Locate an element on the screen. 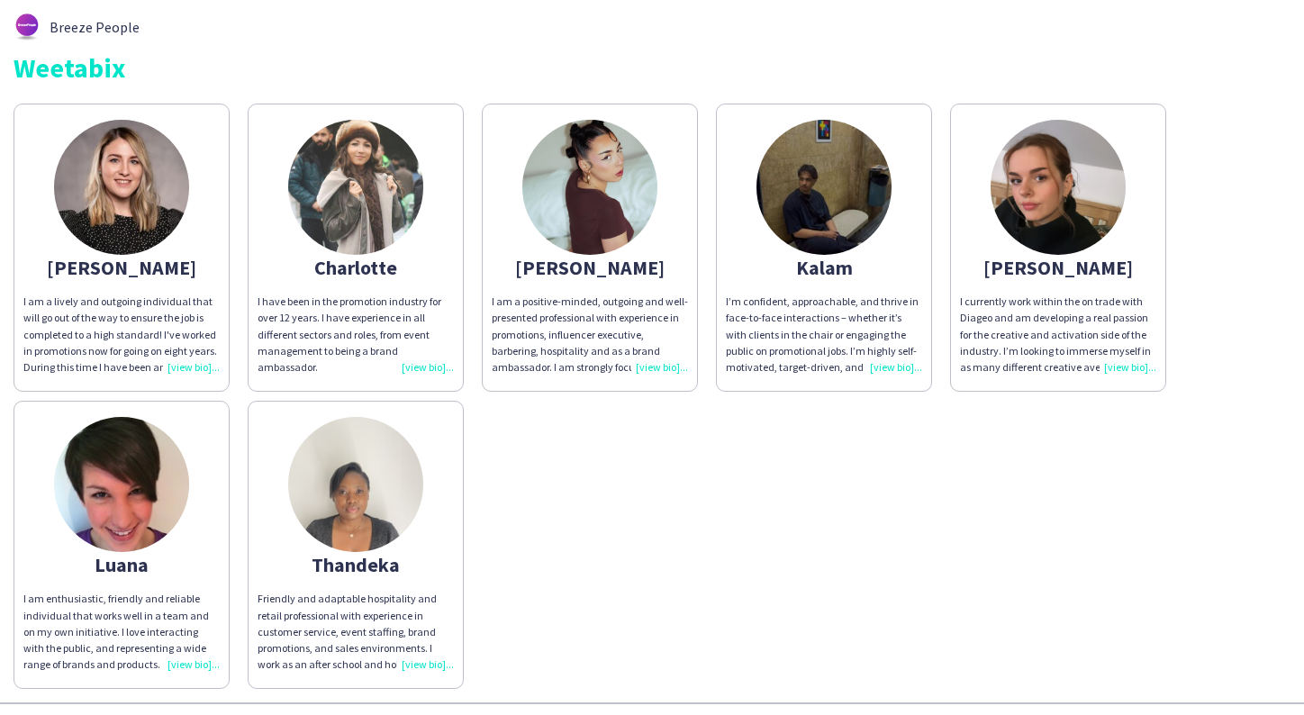  img: thumb-67fcdd97c53a4.jpeg is located at coordinates (1058, 187).